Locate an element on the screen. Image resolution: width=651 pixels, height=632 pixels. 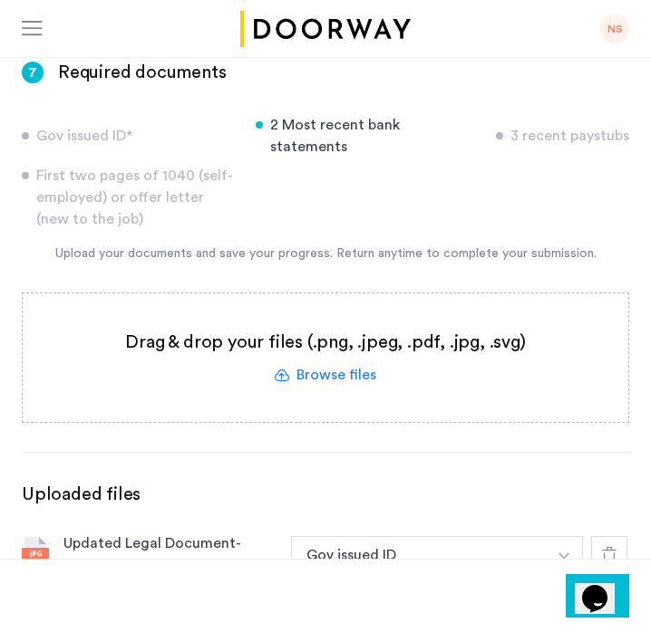
div: 3 recent paystubs is located at coordinates (562, 136).